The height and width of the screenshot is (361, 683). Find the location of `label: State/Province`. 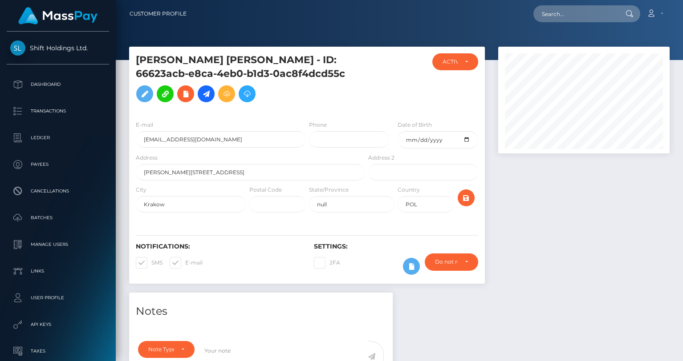

label: State/Province is located at coordinates (328, 190).